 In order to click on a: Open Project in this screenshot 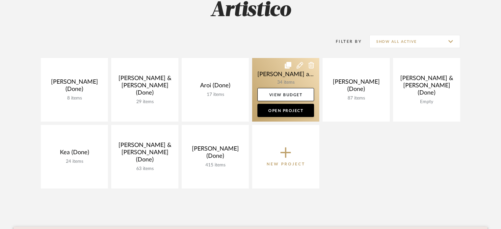, I will do `click(286, 110)`.